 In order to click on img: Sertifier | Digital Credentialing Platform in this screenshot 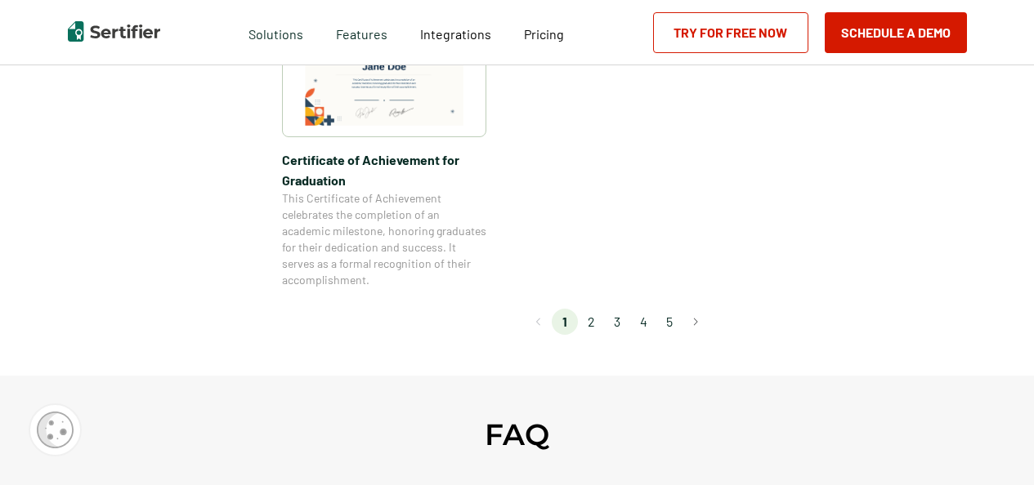, I will do `click(114, 31)`.